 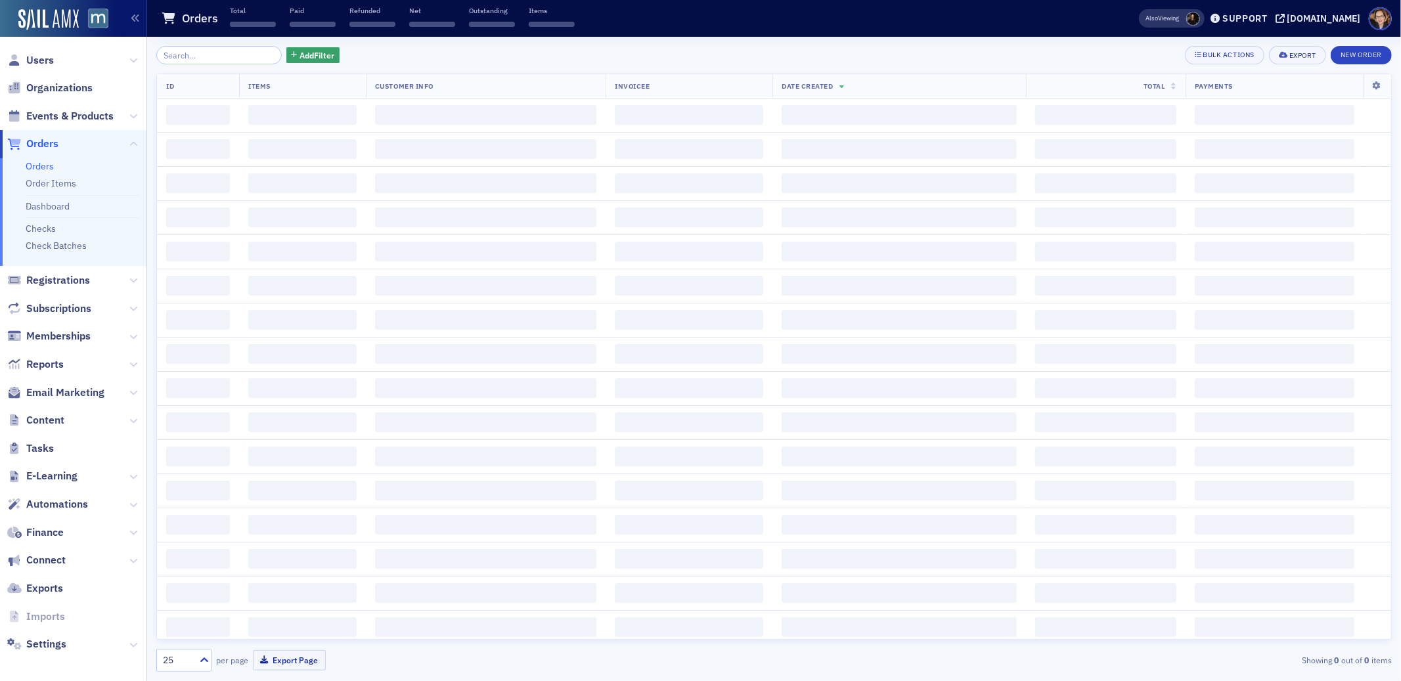 I want to click on label: per page, so click(x=232, y=660).